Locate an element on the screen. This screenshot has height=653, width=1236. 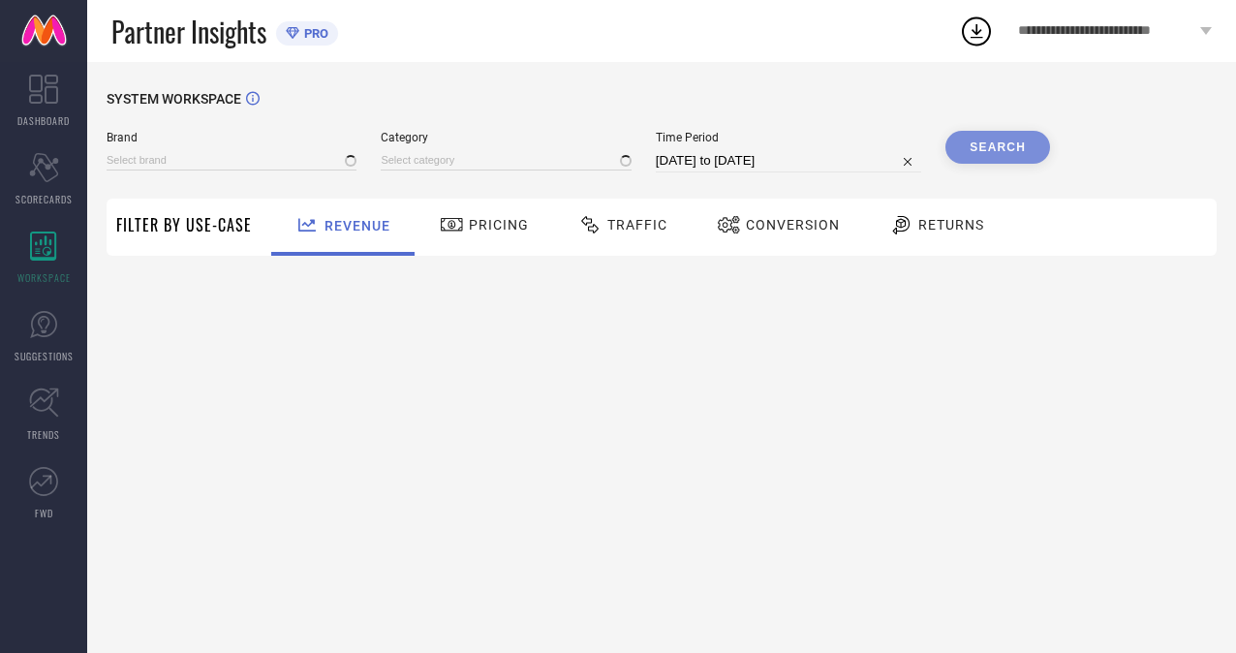
span: TRENDS is located at coordinates (44, 434).